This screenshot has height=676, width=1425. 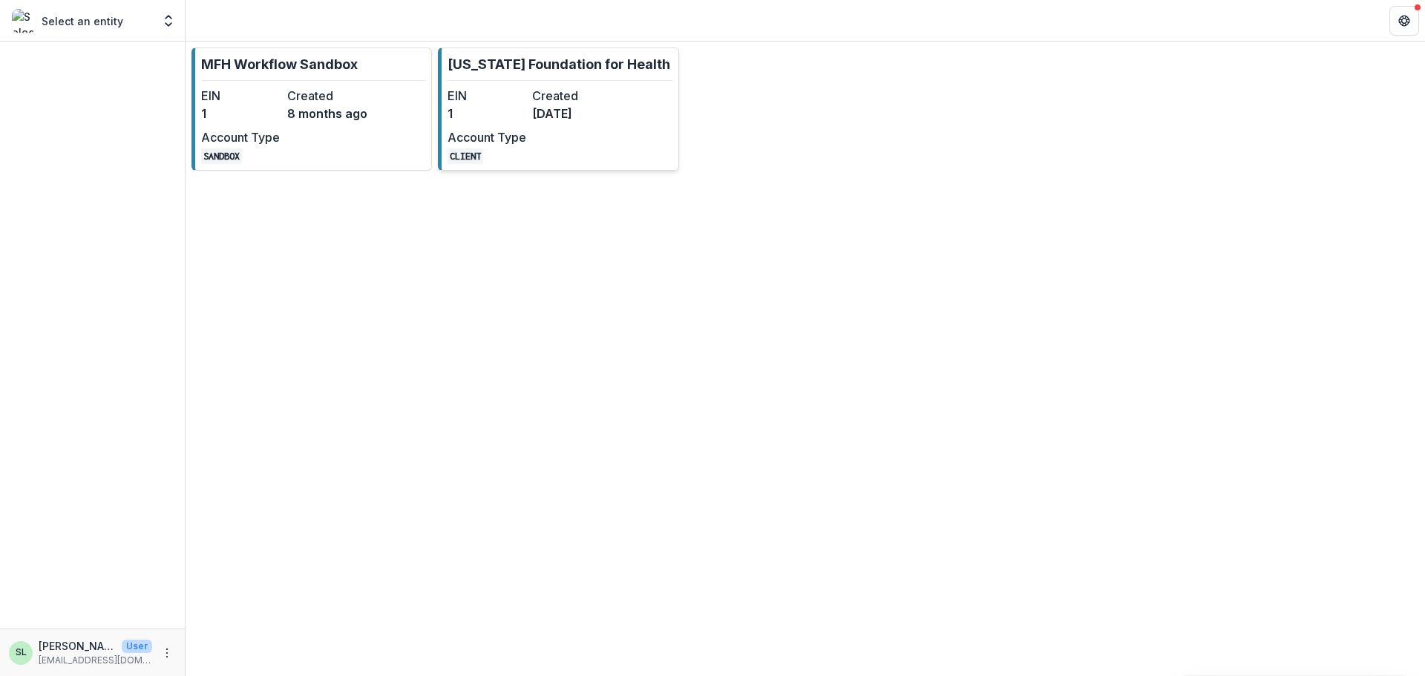 I want to click on p: MFH Workflow Sandbox, so click(x=279, y=64).